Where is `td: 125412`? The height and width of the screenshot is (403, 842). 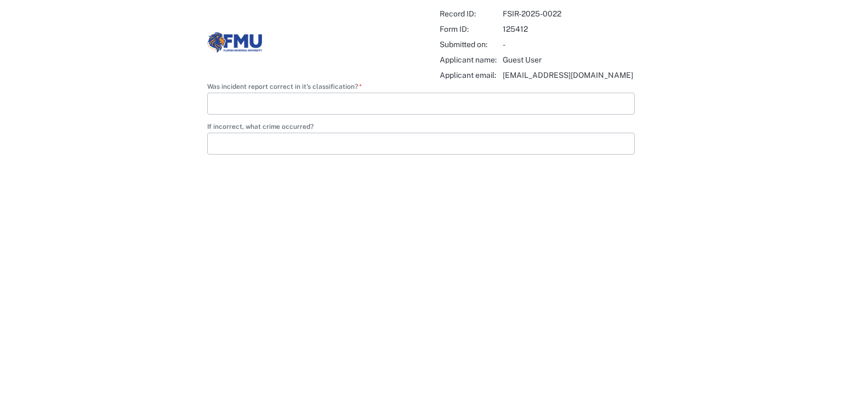
td: 125412 is located at coordinates (568, 29).